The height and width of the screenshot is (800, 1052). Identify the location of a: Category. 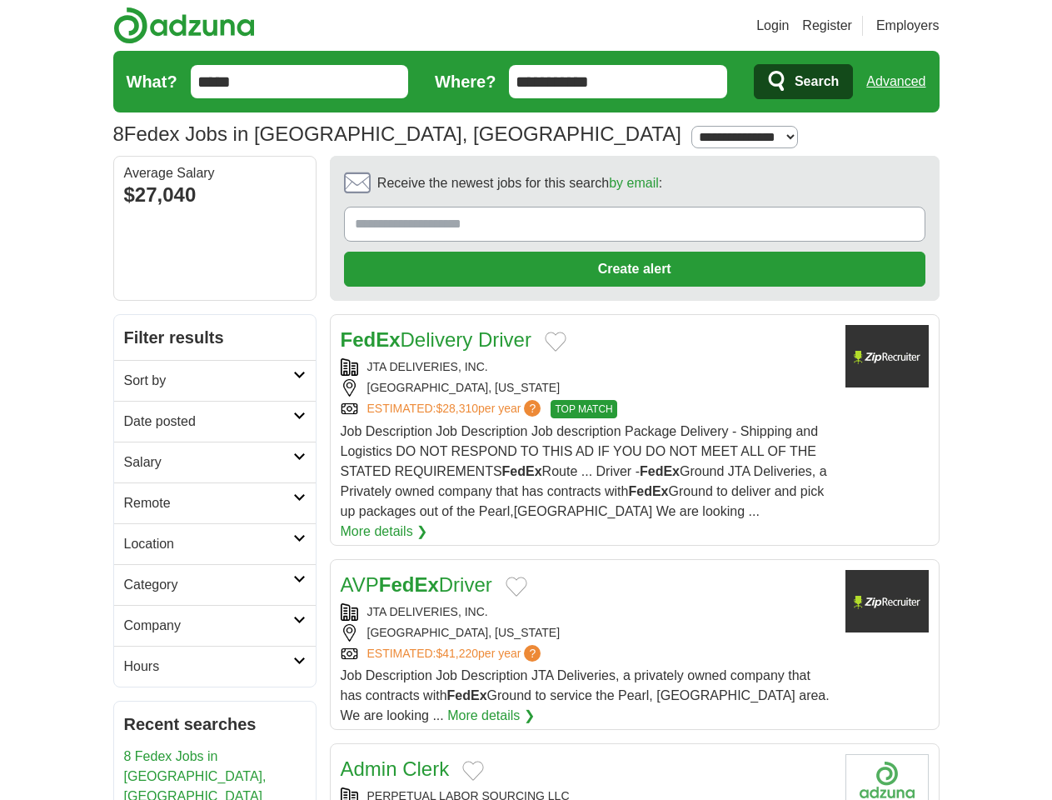
(215, 584).